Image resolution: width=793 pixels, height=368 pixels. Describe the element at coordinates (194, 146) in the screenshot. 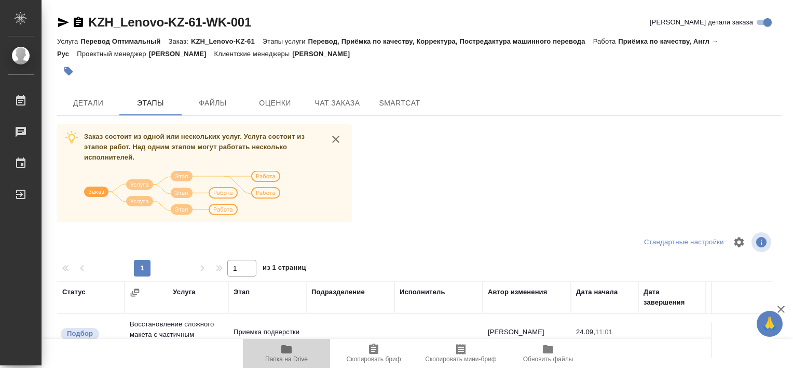

I see `span: Заказ состоит из одной или нескольких услуг. Услуга состоит из этапов работ. Над одним этапом мог...` at that location.